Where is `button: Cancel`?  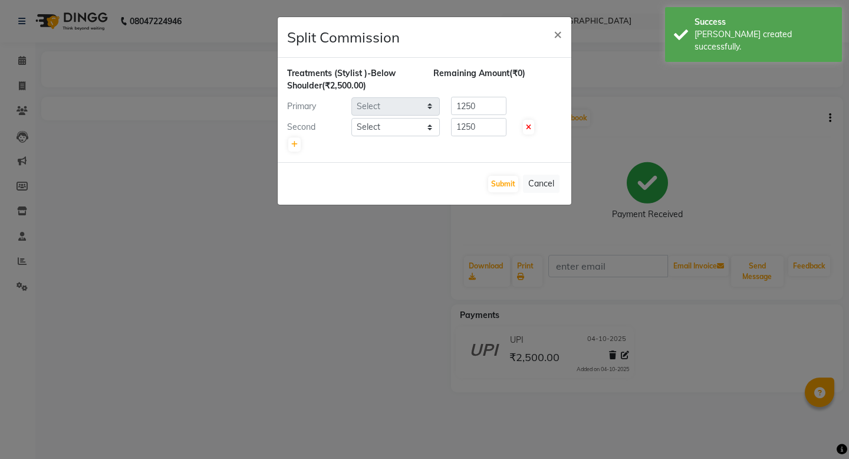
button: Cancel is located at coordinates (541, 183).